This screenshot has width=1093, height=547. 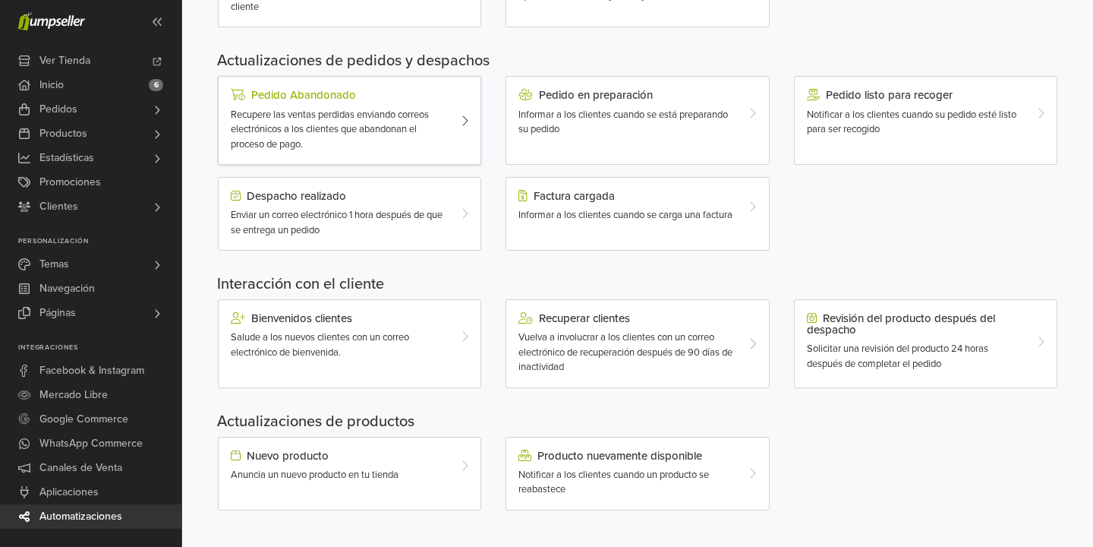 What do you see at coordinates (339, 95) in the screenshot?
I see `div: Pedido Abandonado` at bounding box center [339, 95].